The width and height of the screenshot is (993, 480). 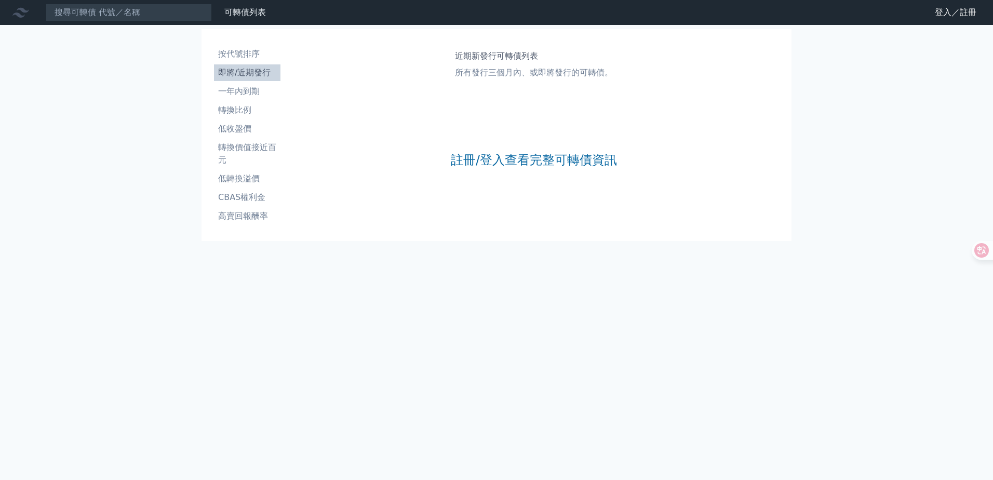 I want to click on p: 所有發行三個月內、或即將發行的可轉債。, so click(x=534, y=73).